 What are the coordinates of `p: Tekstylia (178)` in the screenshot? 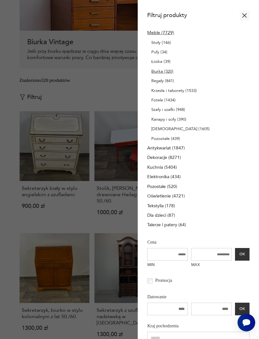 It's located at (161, 206).